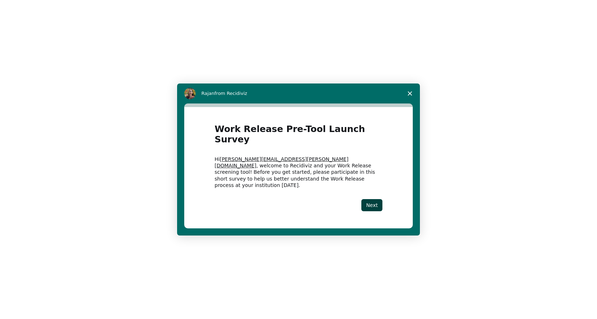 This screenshot has height=319, width=597. I want to click on div: Hi , welcome to Recidiviz and your Work Release screening tool! Before you get started, please pa..., so click(298, 172).